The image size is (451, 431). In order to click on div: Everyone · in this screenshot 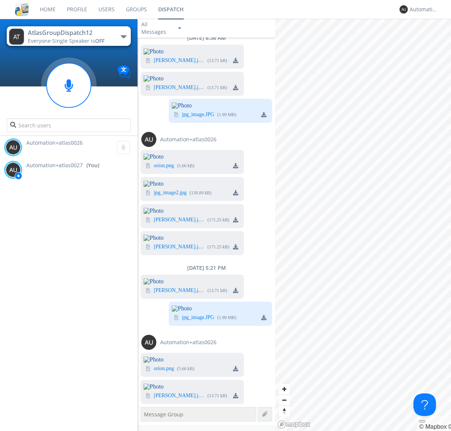, I will do `click(70, 41)`.